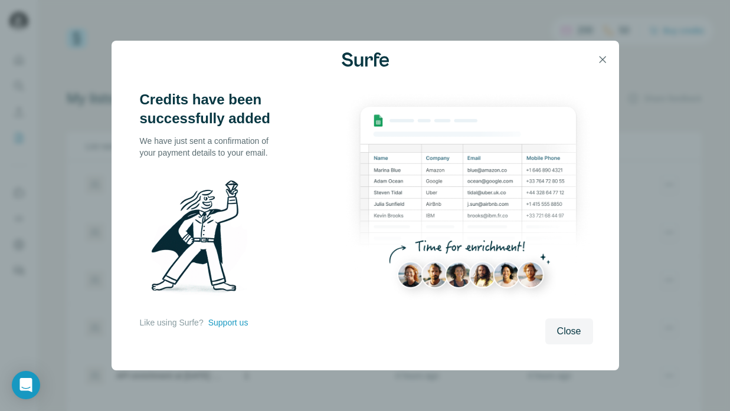 The width and height of the screenshot is (730, 411). Describe the element at coordinates (569, 332) in the screenshot. I see `button: Close` at that location.